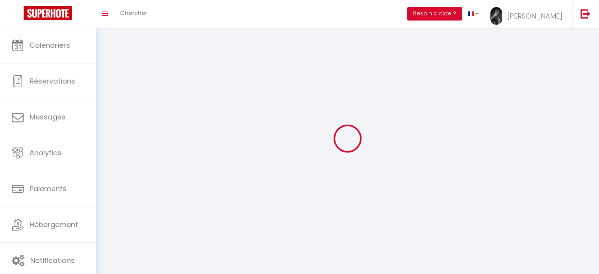 The height and width of the screenshot is (274, 599). Describe the element at coordinates (47, 117) in the screenshot. I see `span: Messages` at that location.